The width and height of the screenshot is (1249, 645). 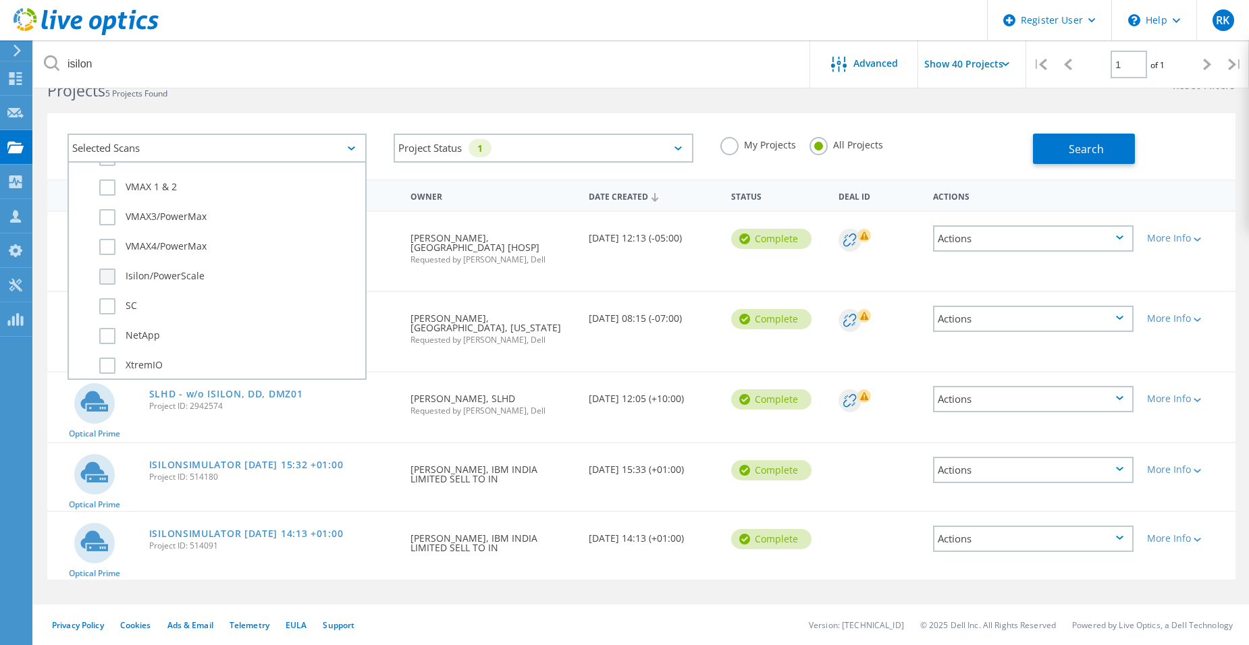 I want to click on label: XtremIO, so click(x=229, y=366).